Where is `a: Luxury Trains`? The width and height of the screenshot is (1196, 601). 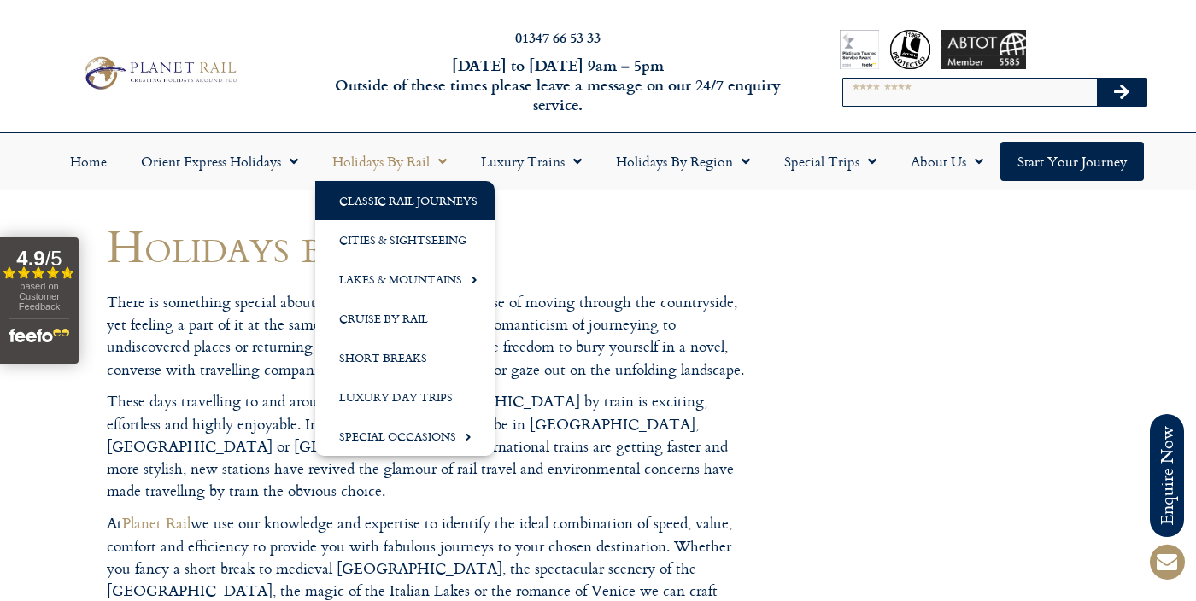
a: Luxury Trains is located at coordinates (531, 161).